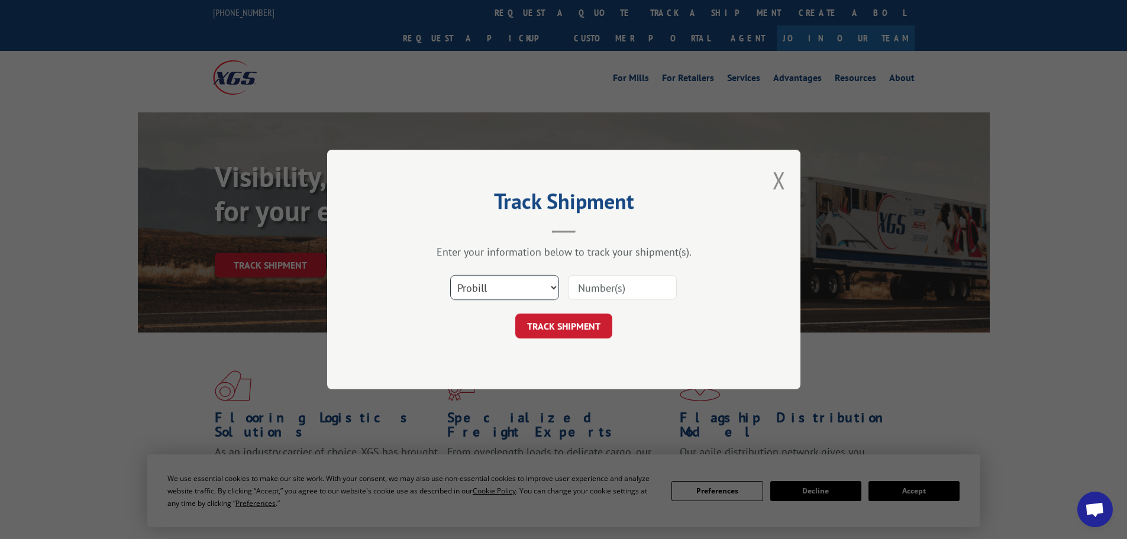 The width and height of the screenshot is (1127, 539). What do you see at coordinates (564, 251) in the screenshot?
I see `div: Enter your information below to track your shipment(s).` at bounding box center [564, 251].